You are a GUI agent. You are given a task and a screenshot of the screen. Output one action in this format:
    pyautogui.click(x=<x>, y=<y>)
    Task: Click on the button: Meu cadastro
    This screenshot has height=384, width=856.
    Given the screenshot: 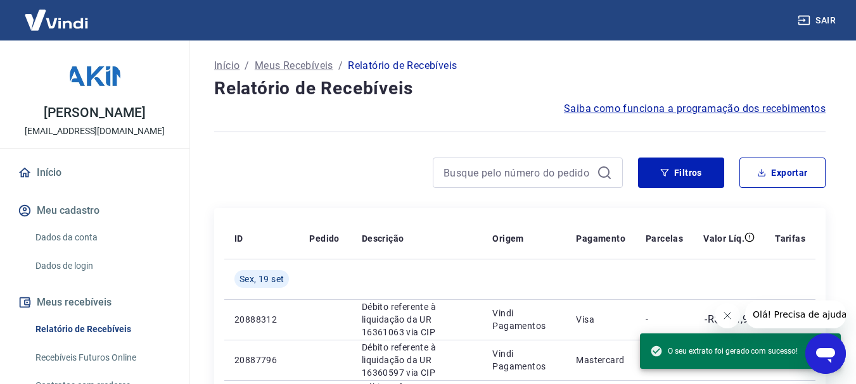 What is the action you would take?
    pyautogui.click(x=94, y=211)
    